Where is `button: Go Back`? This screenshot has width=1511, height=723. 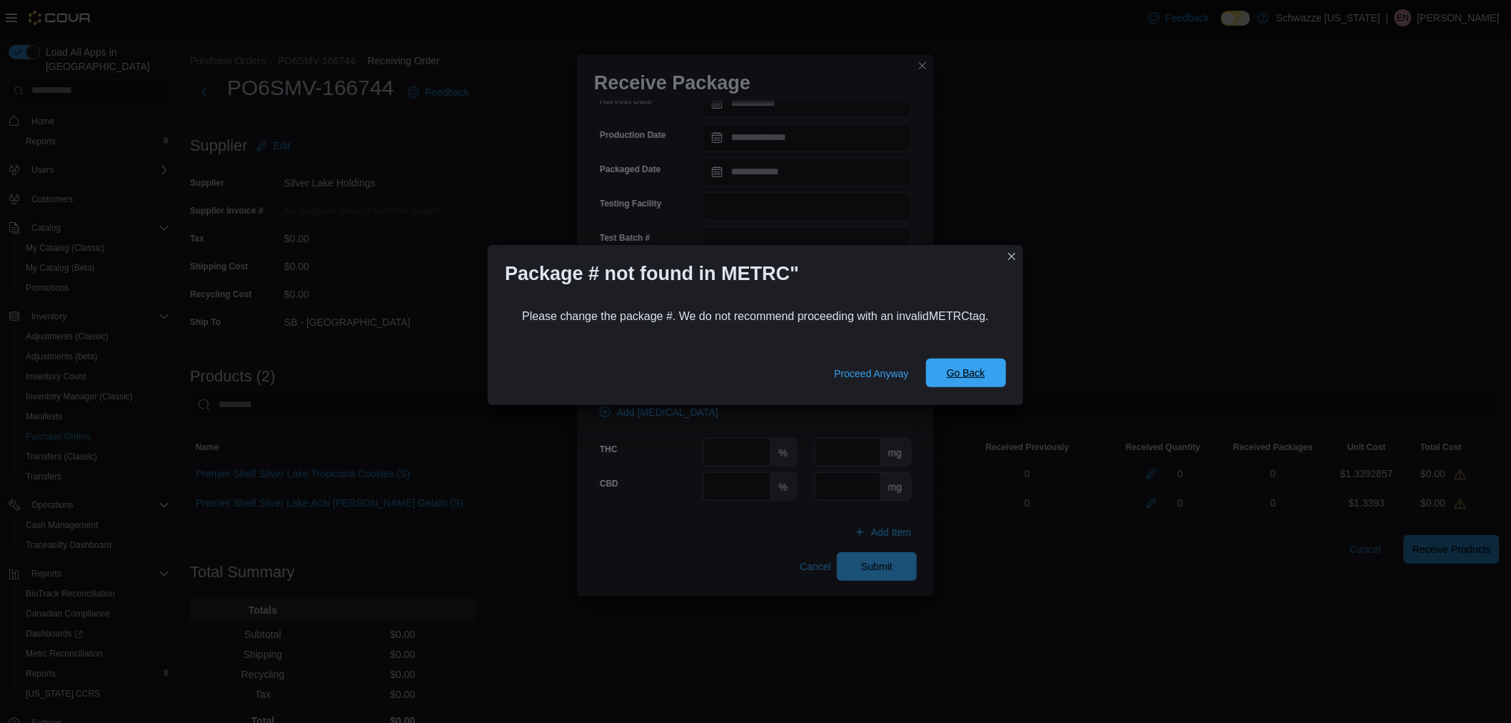 button: Go Back is located at coordinates (966, 373).